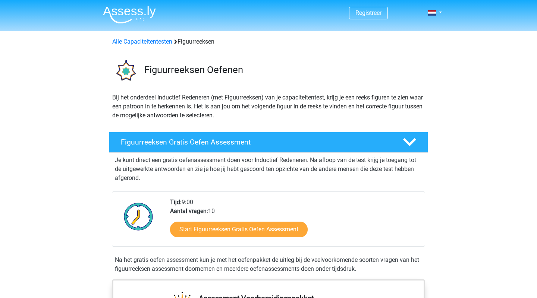 This screenshot has width=537, height=298. I want to click on b: Aantal vragen:, so click(189, 211).